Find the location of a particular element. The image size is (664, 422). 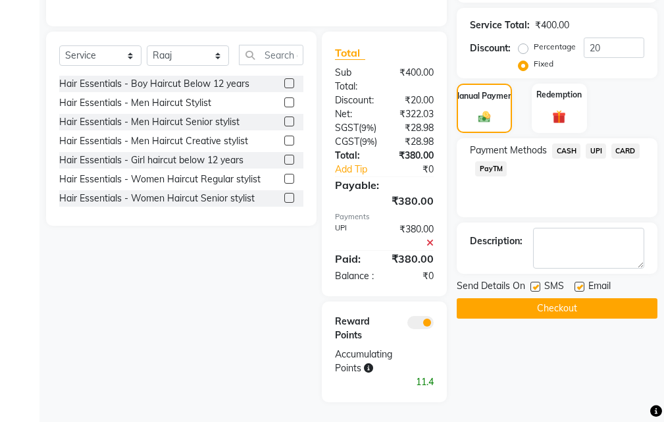

div: Reward Points is located at coordinates (355, 328).